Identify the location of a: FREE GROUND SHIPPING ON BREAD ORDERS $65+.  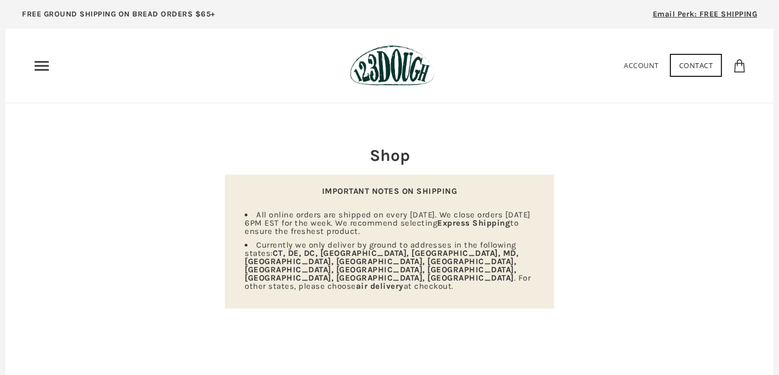
(119, 17).